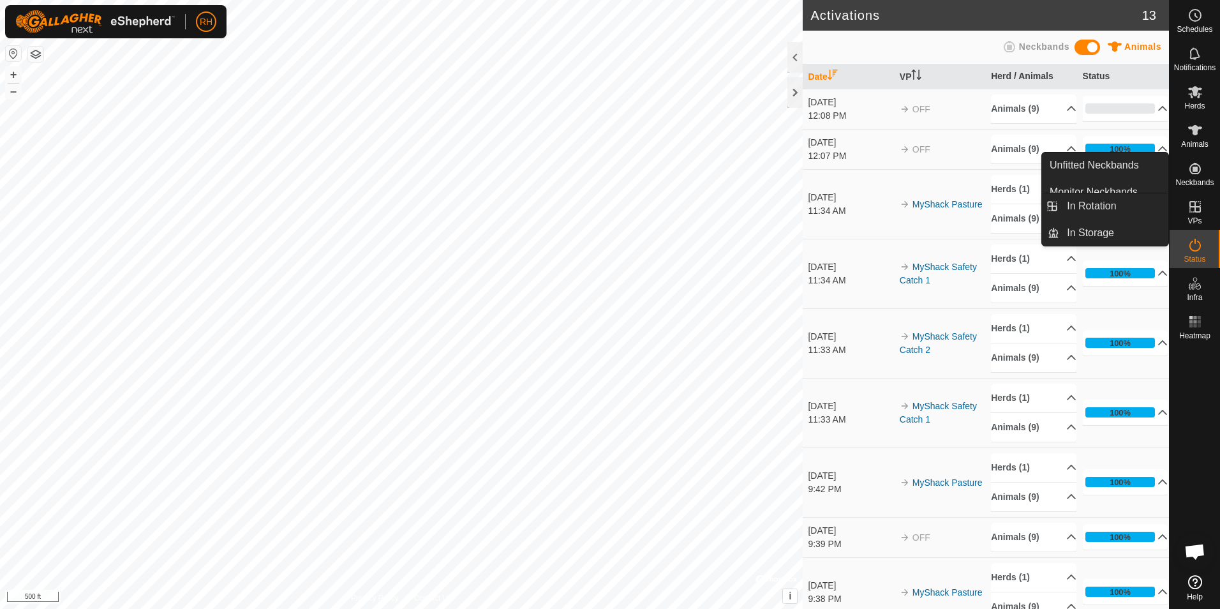 Image resolution: width=1220 pixels, height=609 pixels. Describe the element at coordinates (1113, 233) in the screenshot. I see `a: In Storage` at that location.